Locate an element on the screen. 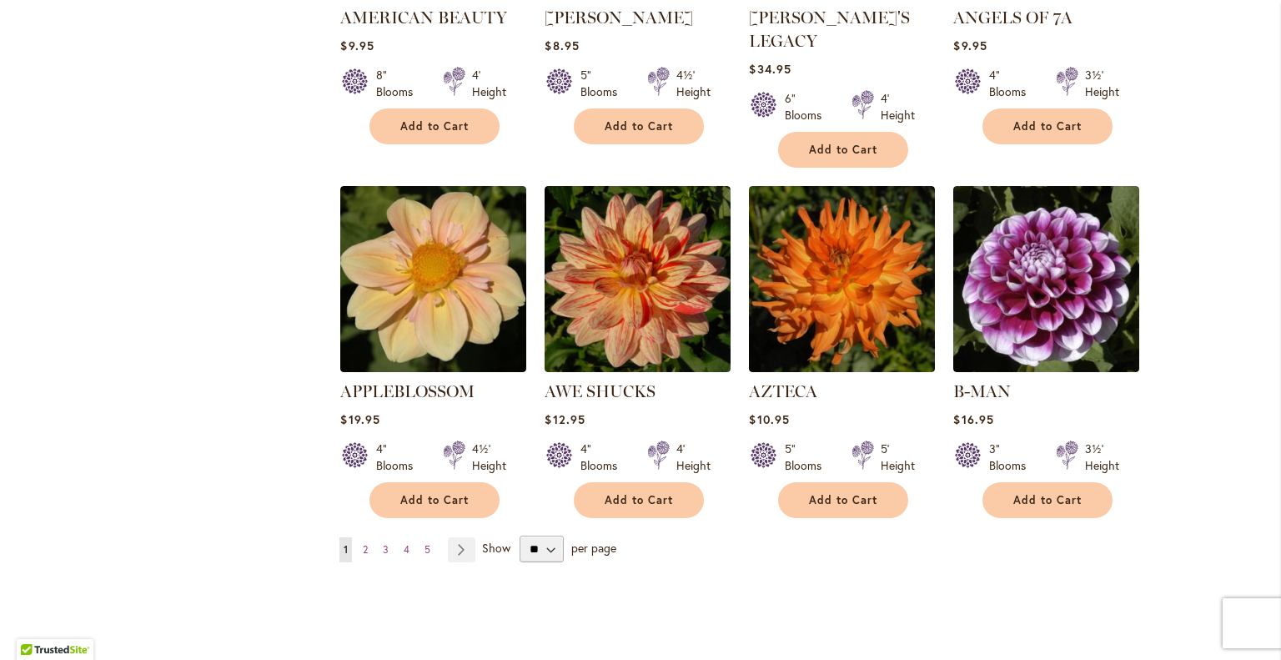  span: 1 is located at coordinates (345, 549).